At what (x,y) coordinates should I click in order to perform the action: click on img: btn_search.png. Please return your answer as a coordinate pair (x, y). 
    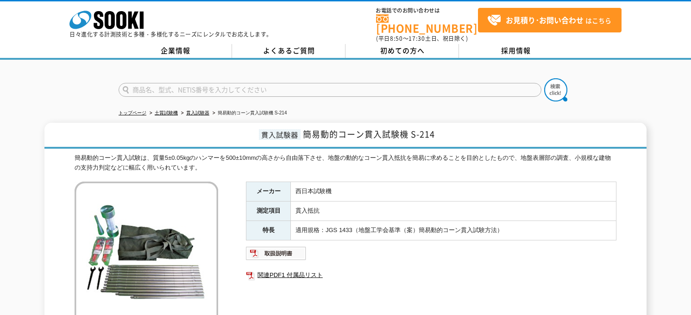
    Looking at the image, I should click on (555, 90).